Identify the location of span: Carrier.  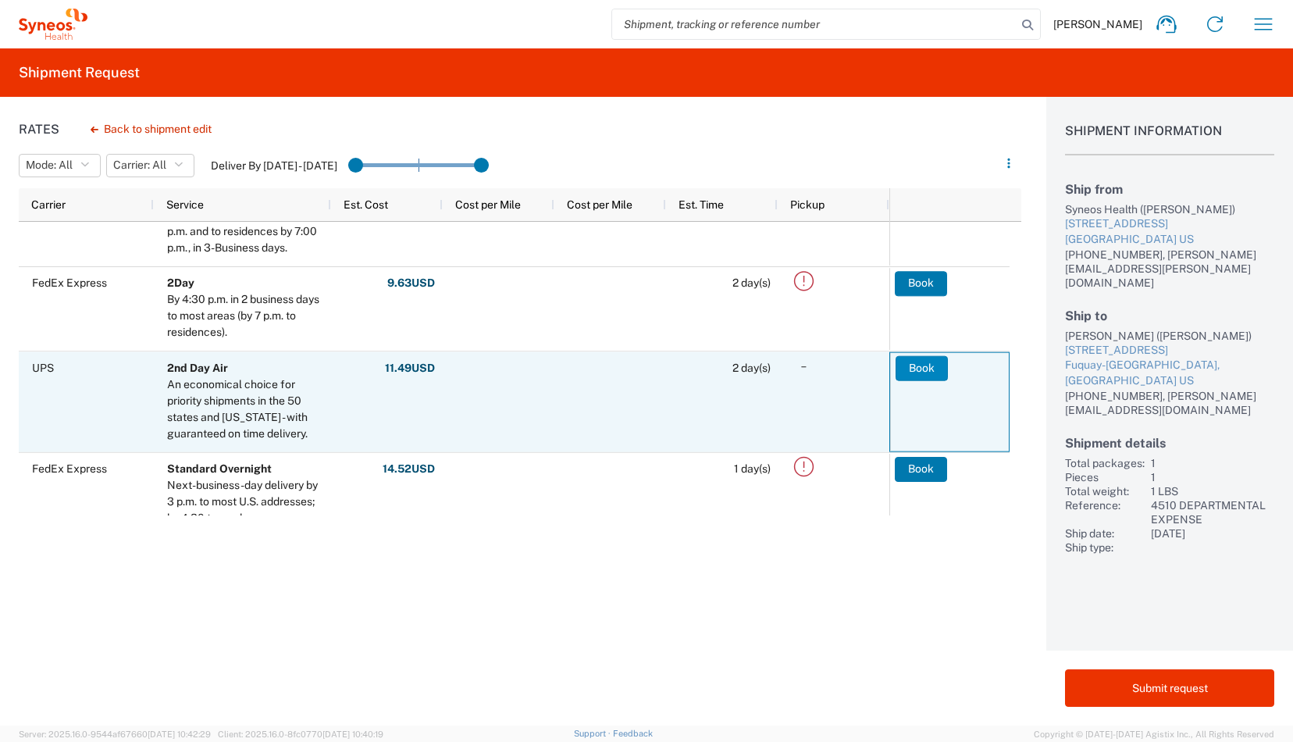
(48, 205).